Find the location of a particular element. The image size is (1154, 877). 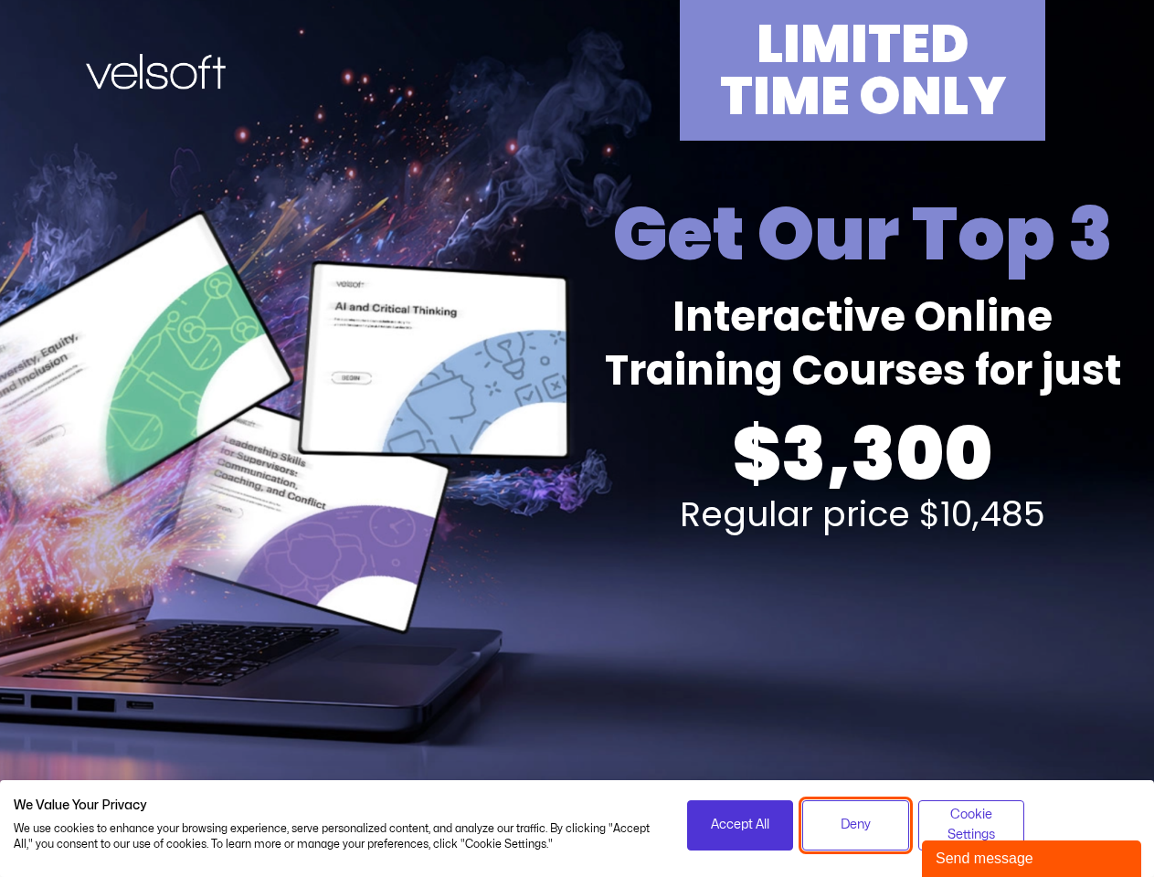

p: We use cookies to enhance your browsing experience, serve personalized content, and analyze our t... is located at coordinates (336, 837).